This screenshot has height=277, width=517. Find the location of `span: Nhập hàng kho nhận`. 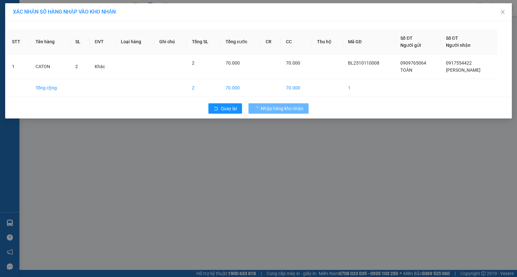

span: Nhập hàng kho nhận is located at coordinates (282, 109).